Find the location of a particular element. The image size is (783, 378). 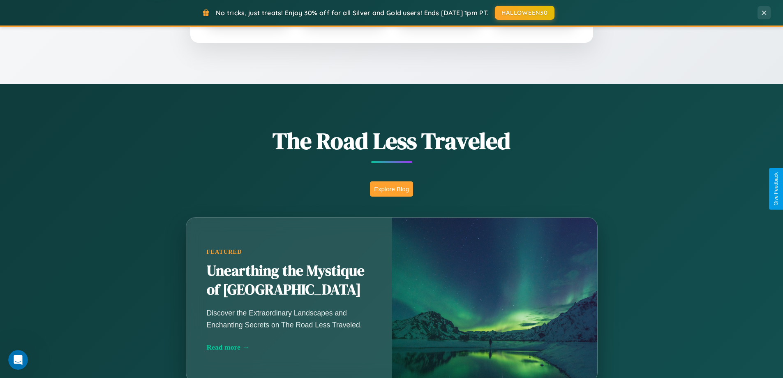

h1: The Road Less Traveled is located at coordinates (392, 140).